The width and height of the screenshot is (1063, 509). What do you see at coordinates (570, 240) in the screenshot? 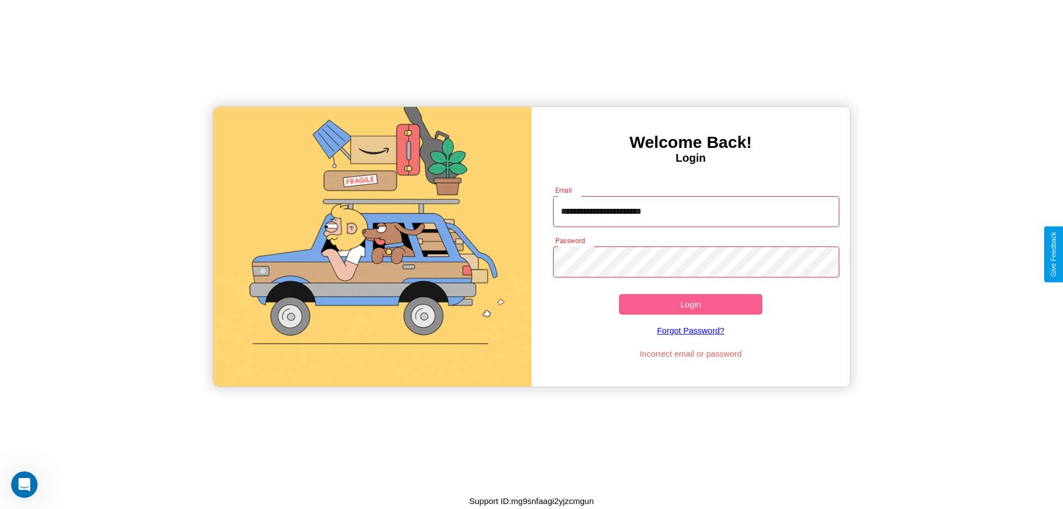
I see `label: Password` at bounding box center [570, 240].